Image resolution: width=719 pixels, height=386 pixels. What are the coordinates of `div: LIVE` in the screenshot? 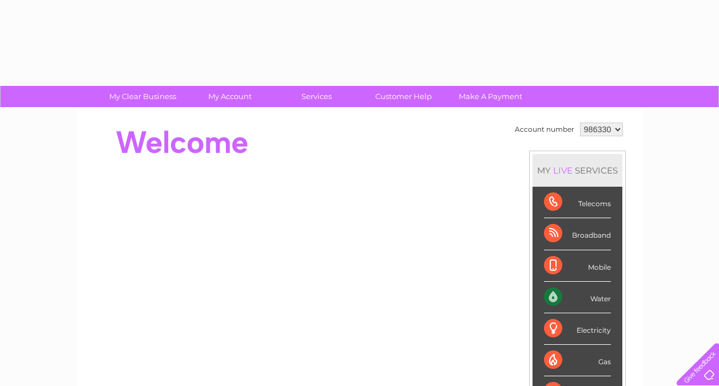 It's located at (563, 170).